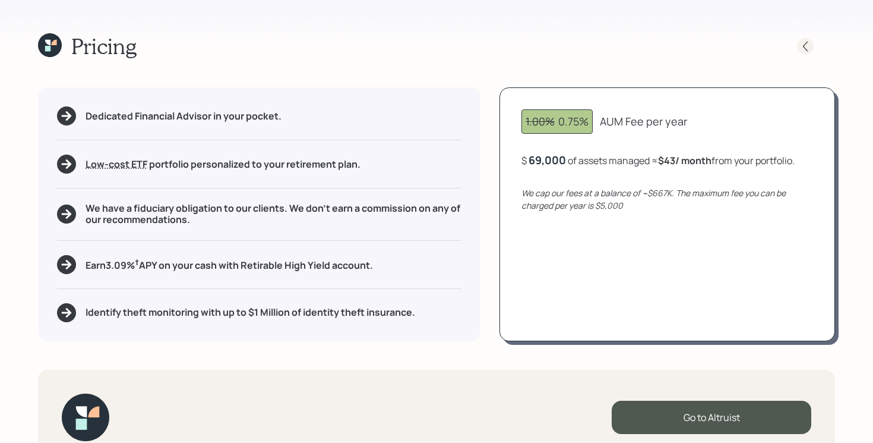 The width and height of the screenshot is (873, 443). Describe the element at coordinates (250, 312) in the screenshot. I see `h5: Identify theft monitoring with up to $1 Million of identity theft insurance.` at that location.